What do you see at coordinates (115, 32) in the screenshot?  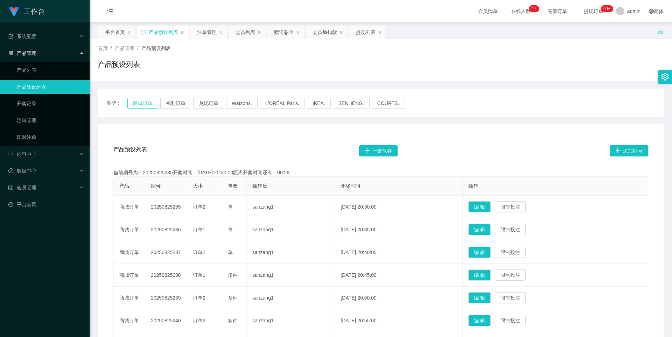 I see `div: 平台首页` at bounding box center [115, 32].